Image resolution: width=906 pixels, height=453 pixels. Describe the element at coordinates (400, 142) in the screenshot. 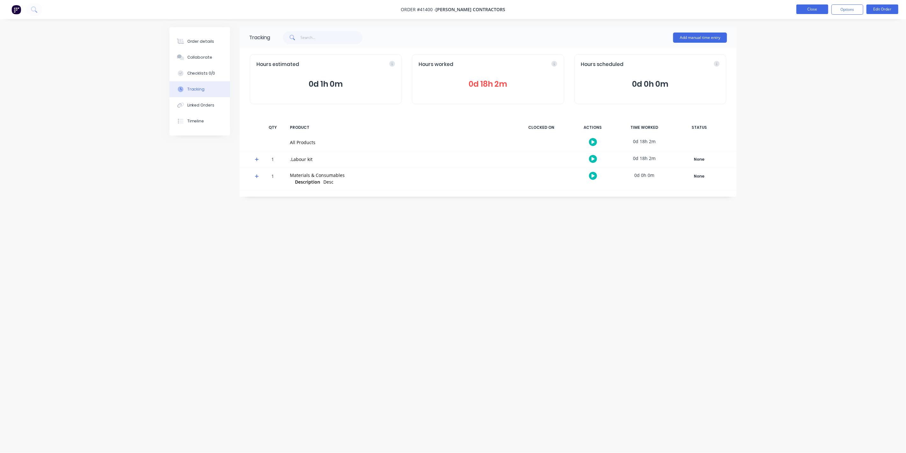

I see `div: All Products` at that location.